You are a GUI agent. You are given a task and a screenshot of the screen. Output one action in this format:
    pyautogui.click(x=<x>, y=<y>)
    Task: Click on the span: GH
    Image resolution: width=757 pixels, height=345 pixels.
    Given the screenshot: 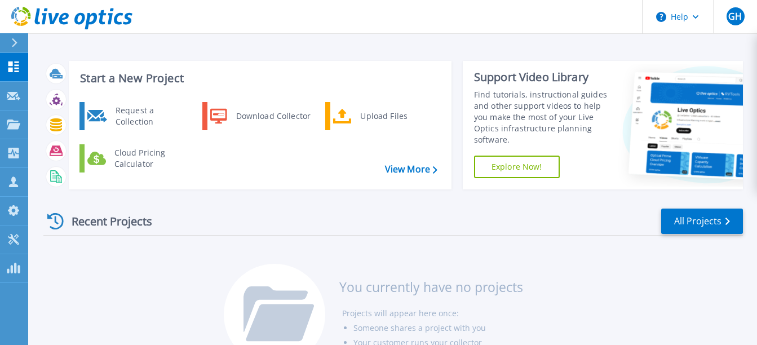 What is the action you would take?
    pyautogui.click(x=735, y=16)
    